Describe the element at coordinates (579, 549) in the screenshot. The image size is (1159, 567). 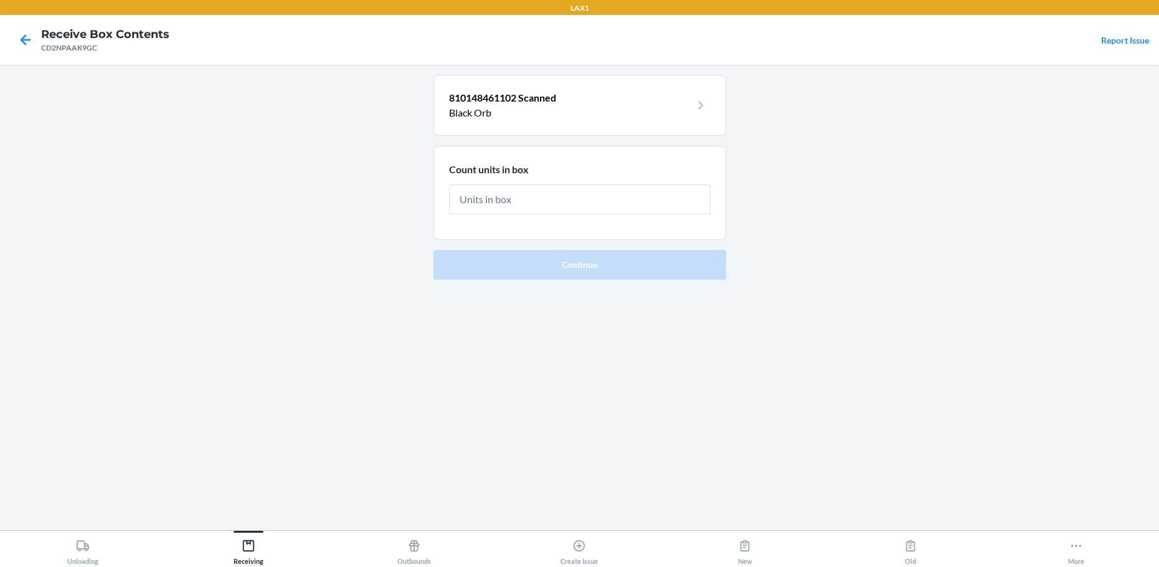
I see `div: Create Issue` at that location.